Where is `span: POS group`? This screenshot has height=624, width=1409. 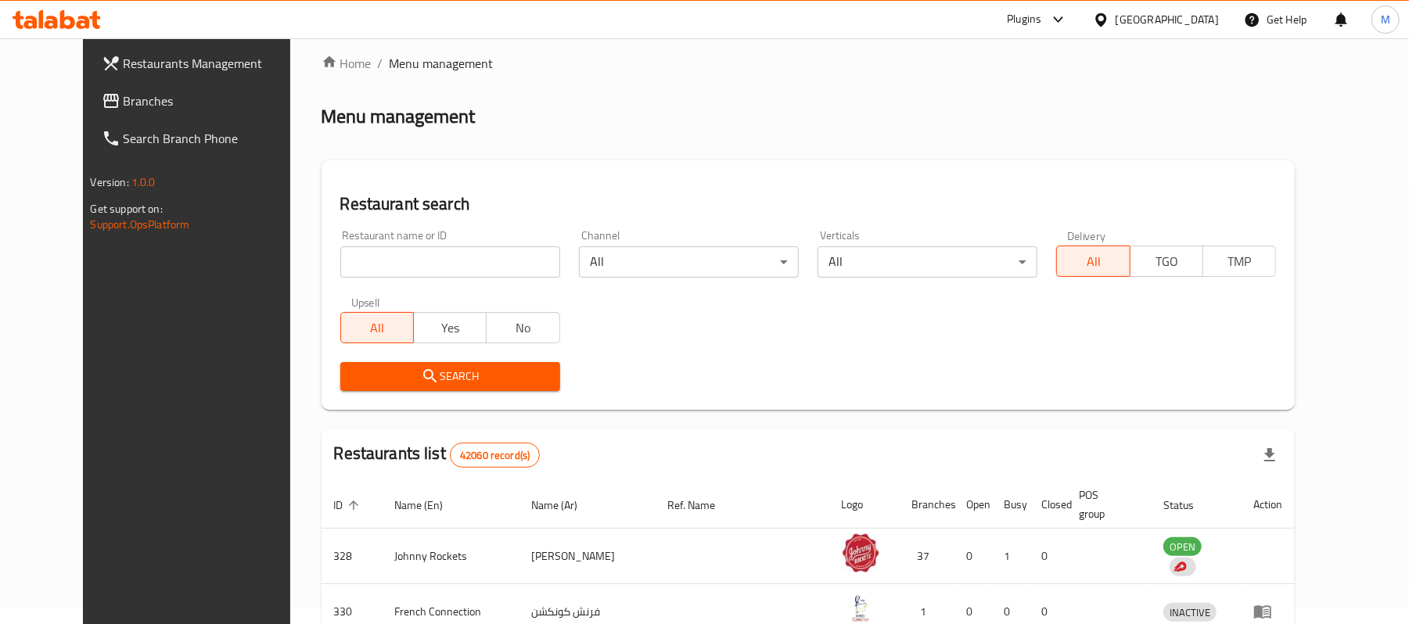 span: POS group is located at coordinates (1105, 504).